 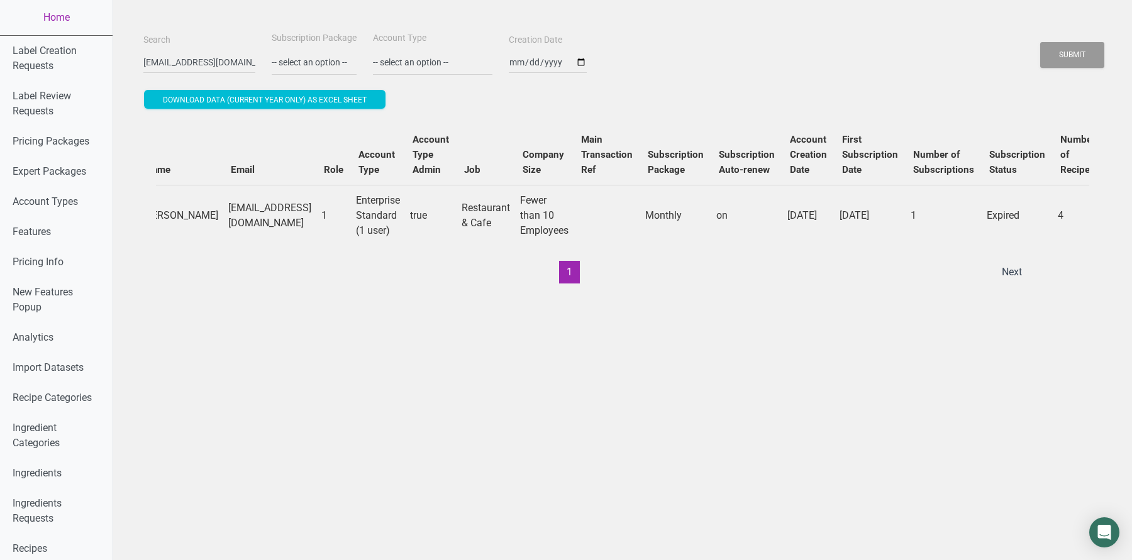 I want to click on label: Creation Date, so click(x=535, y=40).